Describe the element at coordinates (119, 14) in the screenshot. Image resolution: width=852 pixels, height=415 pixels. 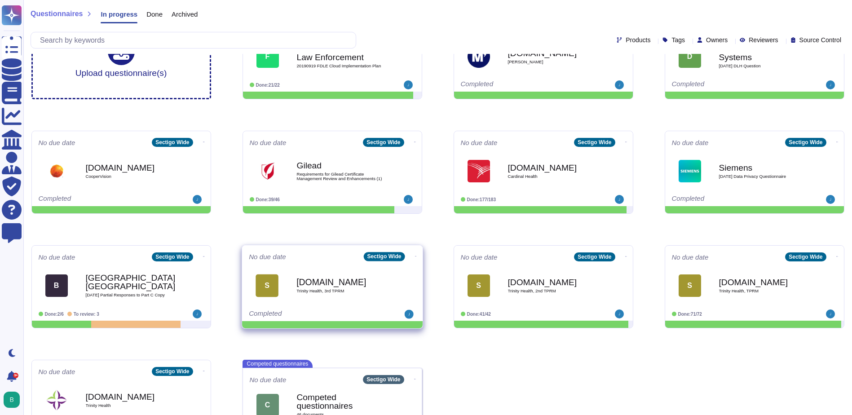
I see `span: In progress` at that location.